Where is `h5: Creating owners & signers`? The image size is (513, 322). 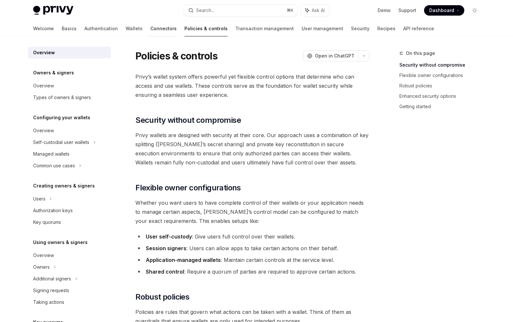
h5: Creating owners & signers is located at coordinates (64, 186).